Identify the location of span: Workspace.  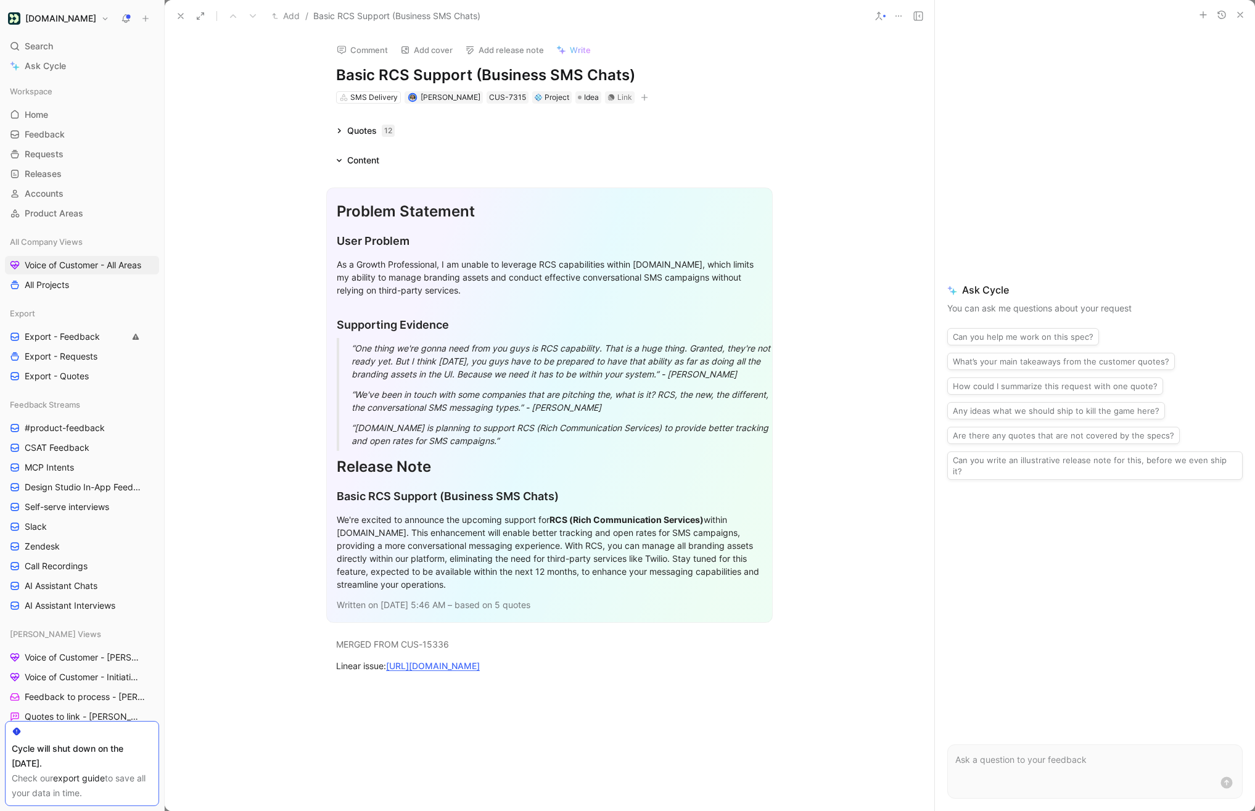
(31, 91).